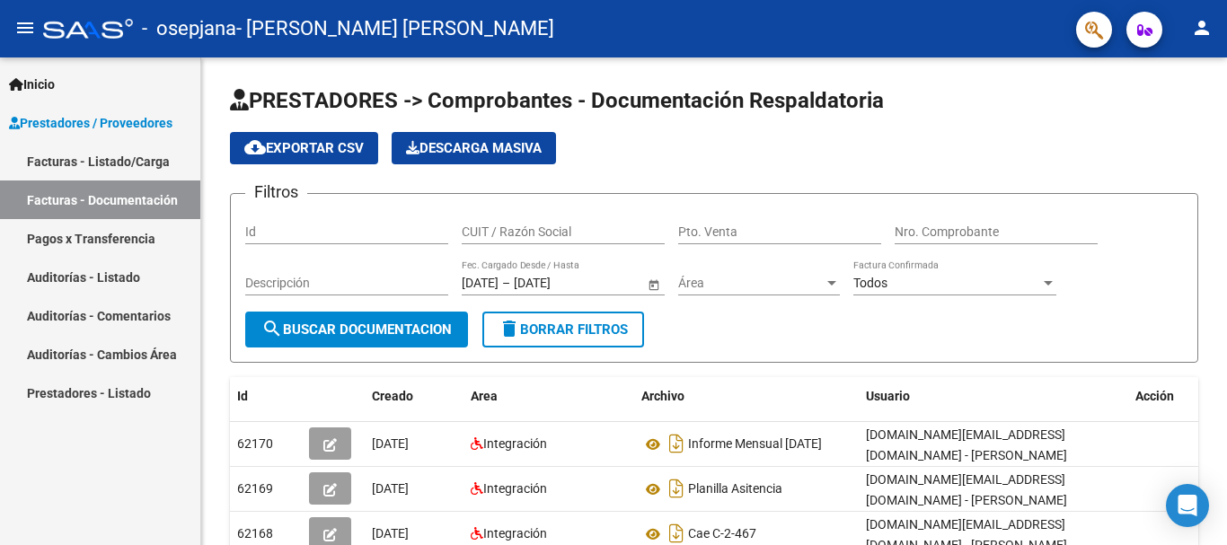 The height and width of the screenshot is (545, 1227). Describe the element at coordinates (473, 148) in the screenshot. I see `span: Descarga Masiva` at that location.